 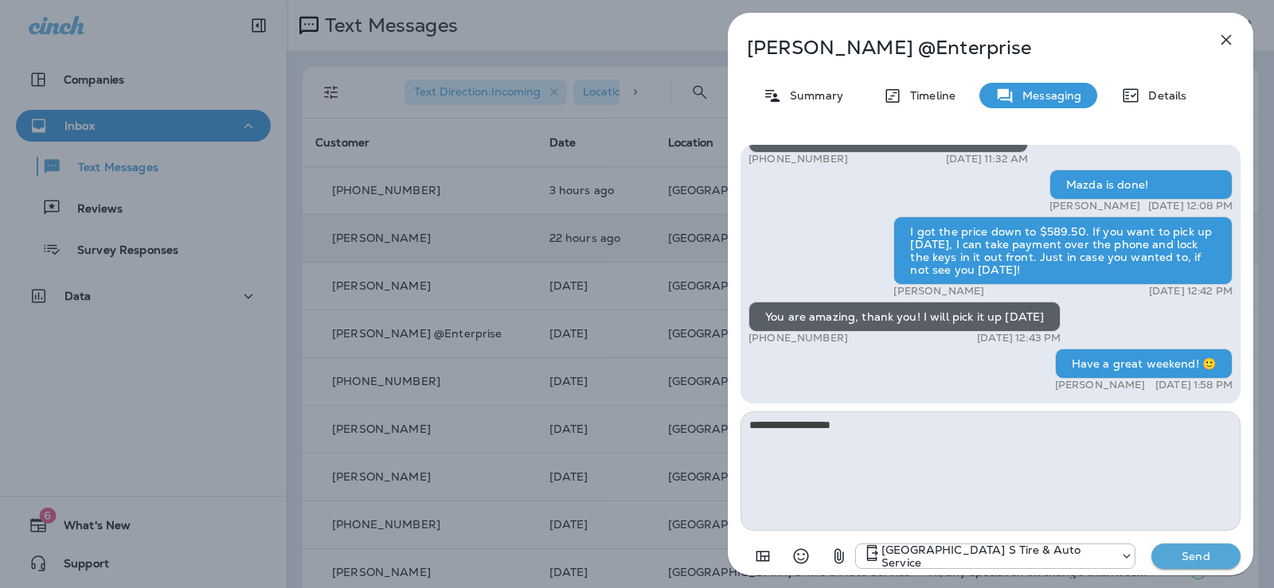 What do you see at coordinates (1141, 185) in the screenshot?
I see `div: Mazda is done!` at bounding box center [1141, 185].